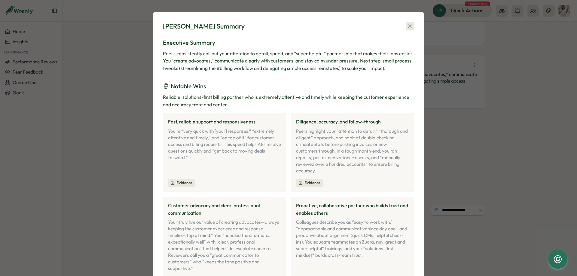 The image size is (577, 276). Describe the element at coordinates (352, 239) in the screenshot. I see `div: Colleagues describe you as “easy to work with,” “approachable and communicative since day one,” a...` at that location.